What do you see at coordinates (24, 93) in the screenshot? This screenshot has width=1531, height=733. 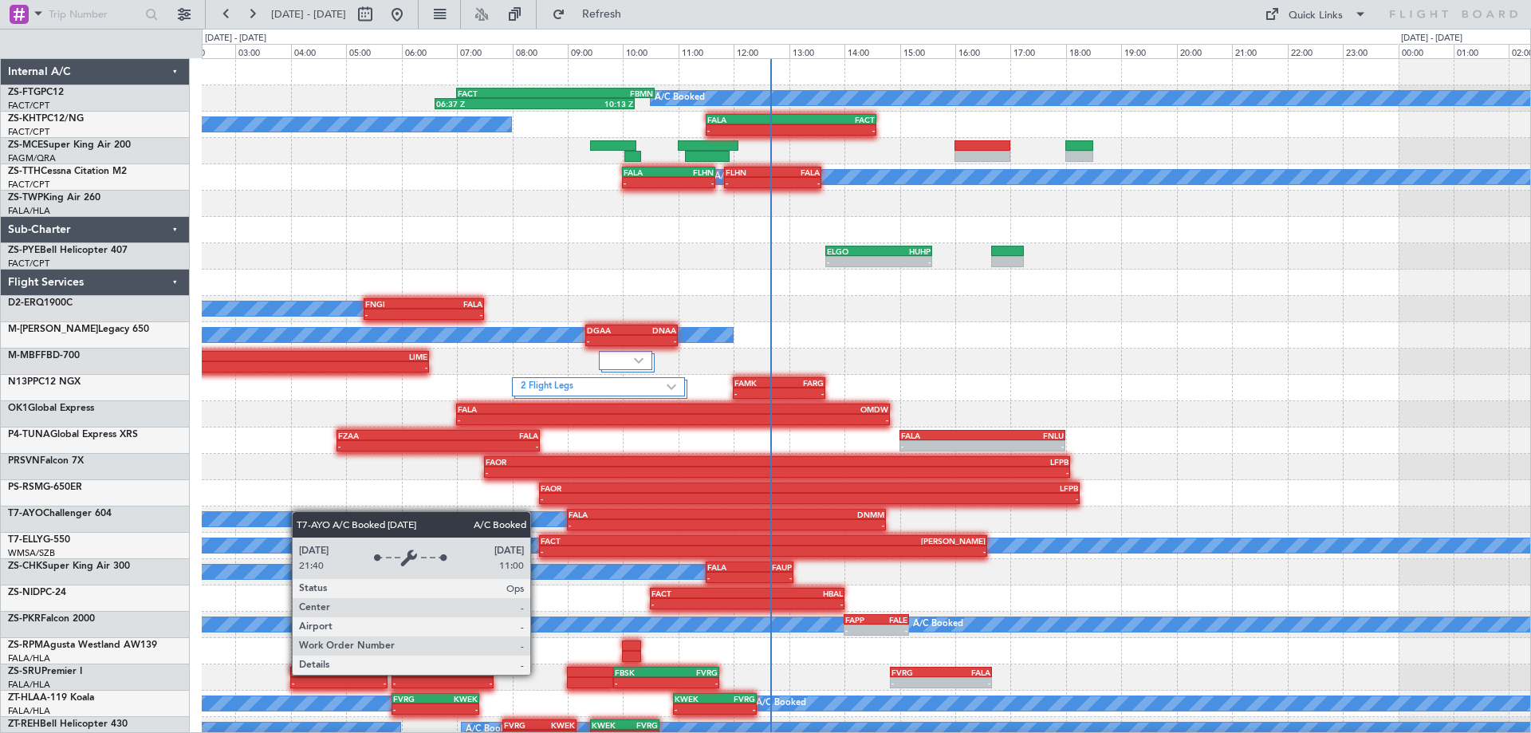 I see `span: ZS-FTG` at bounding box center [24, 93].